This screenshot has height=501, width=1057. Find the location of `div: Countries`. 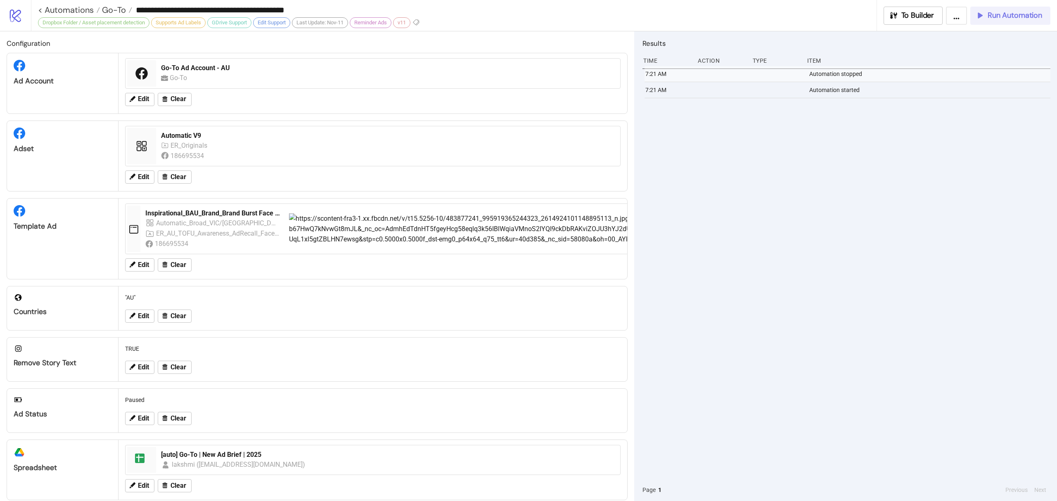

div: Countries is located at coordinates (62, 312).